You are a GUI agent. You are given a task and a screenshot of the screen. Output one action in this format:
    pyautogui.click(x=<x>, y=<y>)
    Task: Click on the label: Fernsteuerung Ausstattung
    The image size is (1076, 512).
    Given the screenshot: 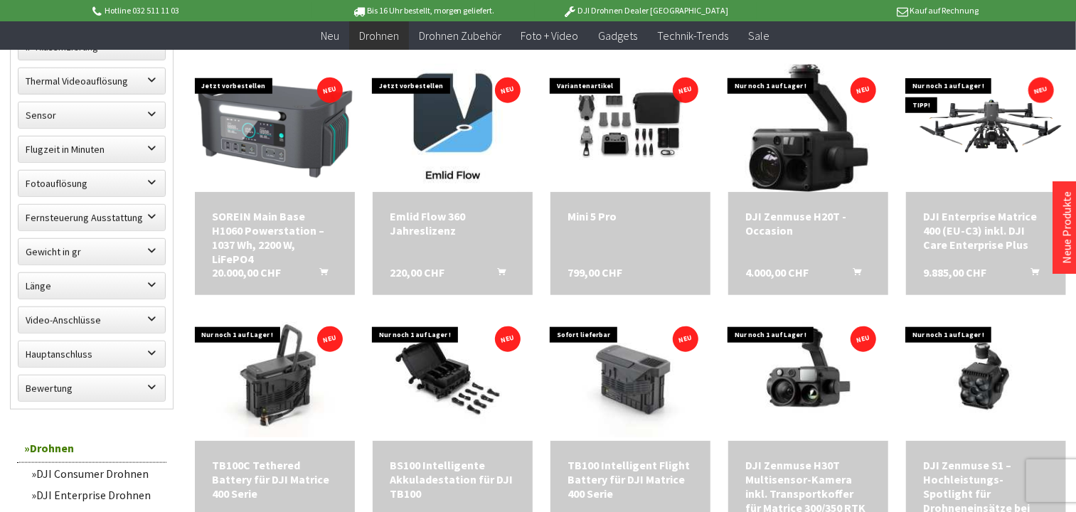 What is the action you would take?
    pyautogui.click(x=92, y=218)
    